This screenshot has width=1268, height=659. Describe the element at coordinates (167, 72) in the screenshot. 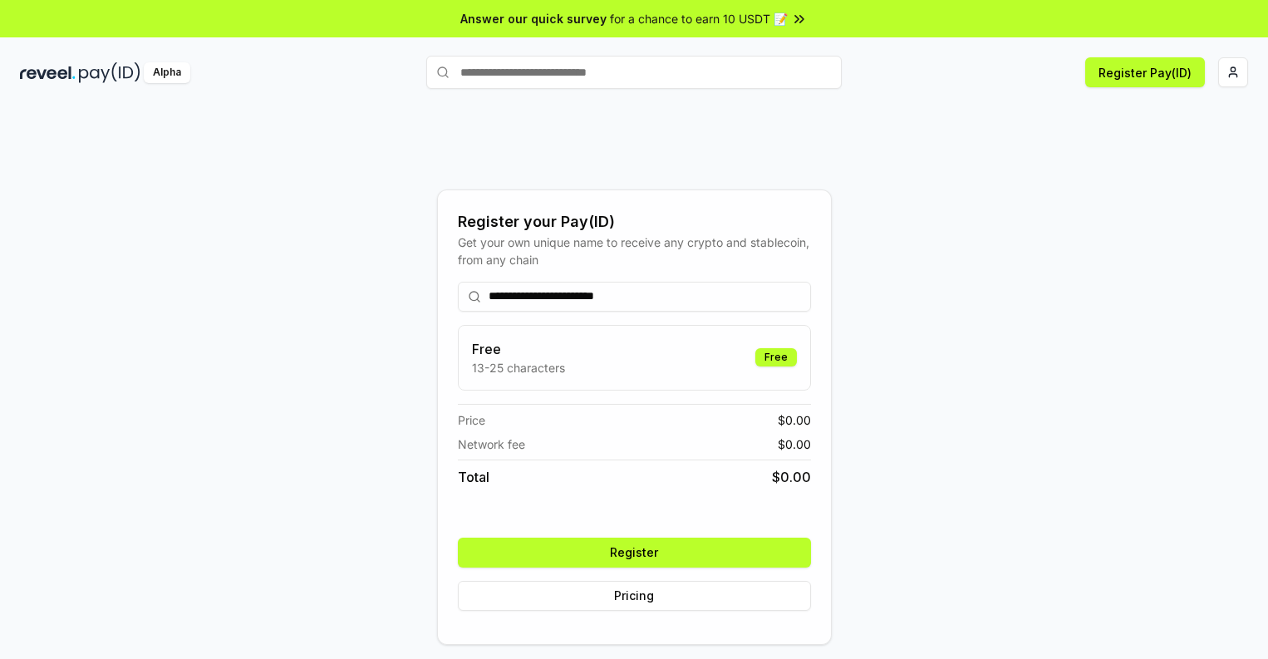

I see `div: Alpha` at that location.